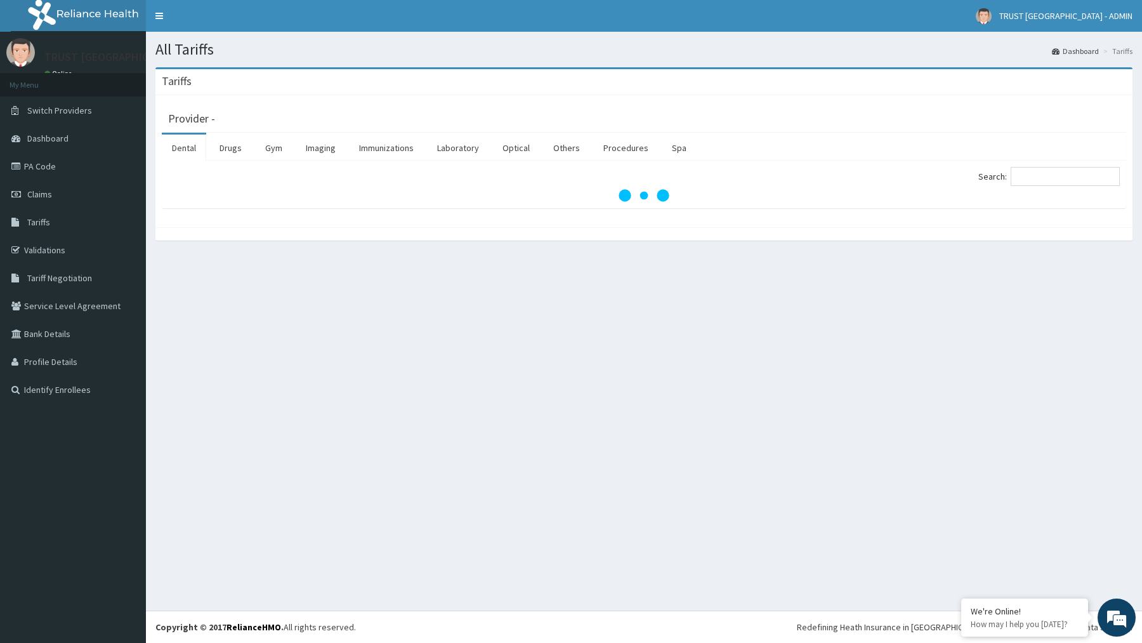 The width and height of the screenshot is (1142, 643). I want to click on h1: All Tariffs, so click(644, 49).